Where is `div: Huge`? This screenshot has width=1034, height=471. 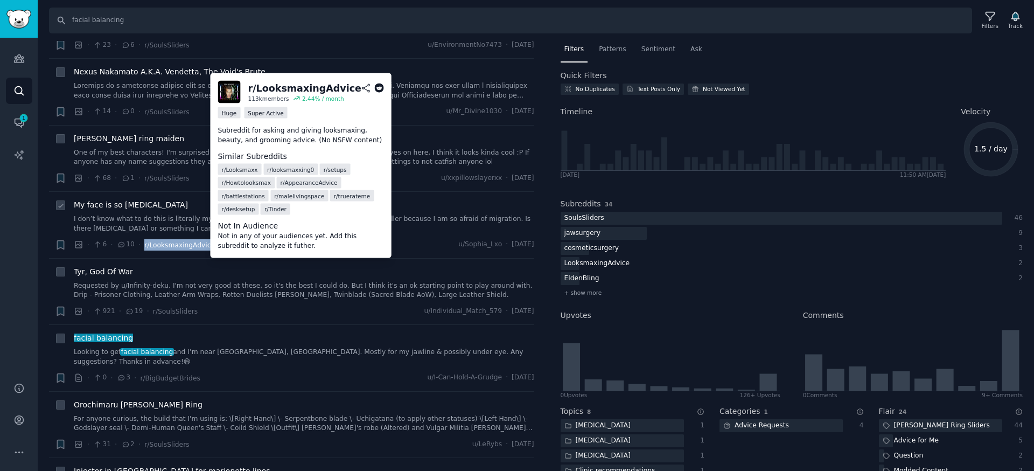 div: Huge is located at coordinates (229, 113).